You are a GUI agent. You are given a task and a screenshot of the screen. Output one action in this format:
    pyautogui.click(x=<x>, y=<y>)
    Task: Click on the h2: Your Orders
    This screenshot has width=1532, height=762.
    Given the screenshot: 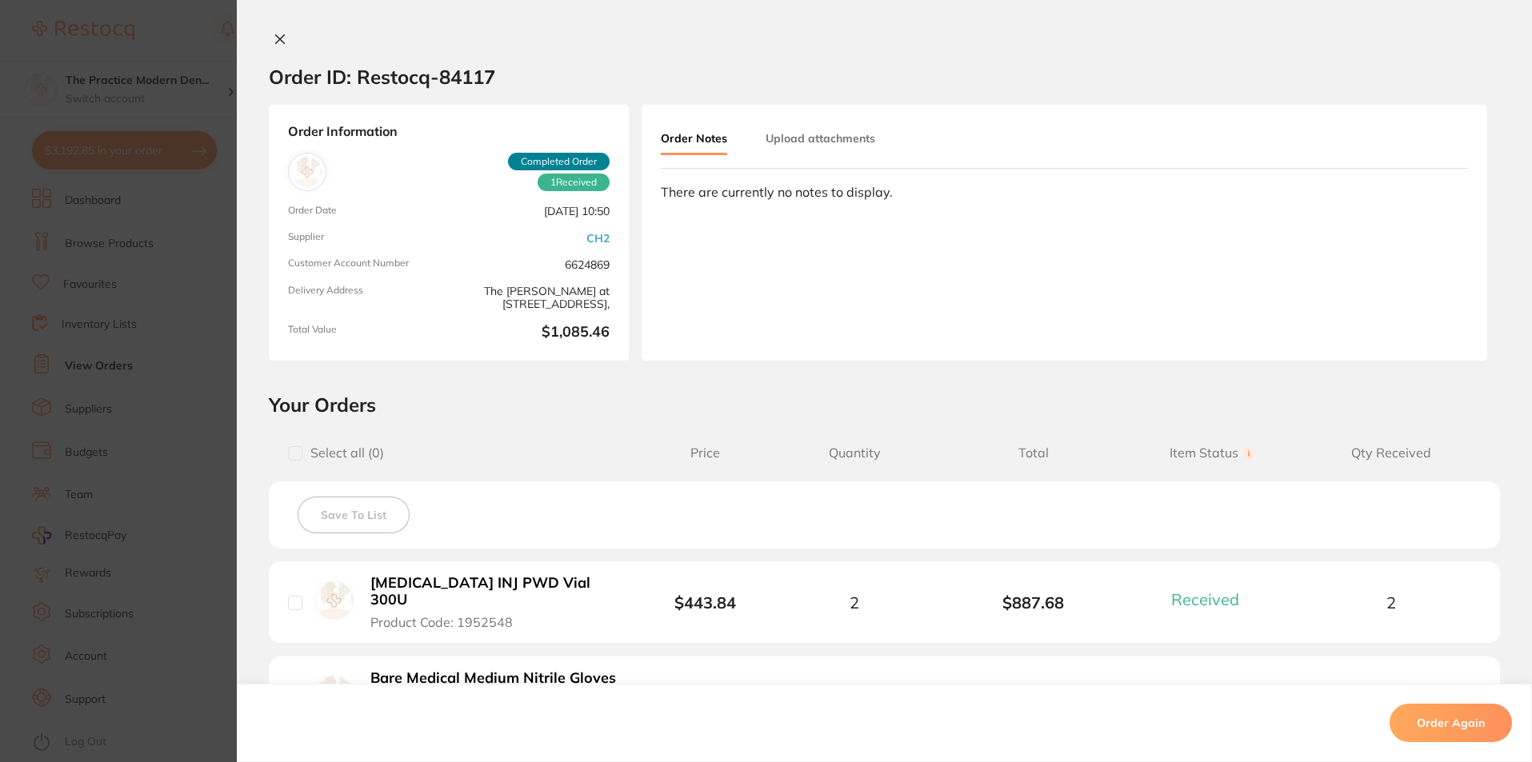 What is the action you would take?
    pyautogui.click(x=884, y=405)
    